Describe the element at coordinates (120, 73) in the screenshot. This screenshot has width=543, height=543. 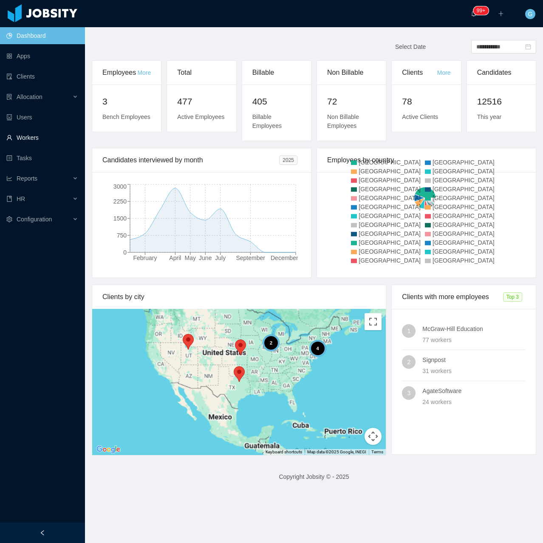
I see `div: Employees` at that location.